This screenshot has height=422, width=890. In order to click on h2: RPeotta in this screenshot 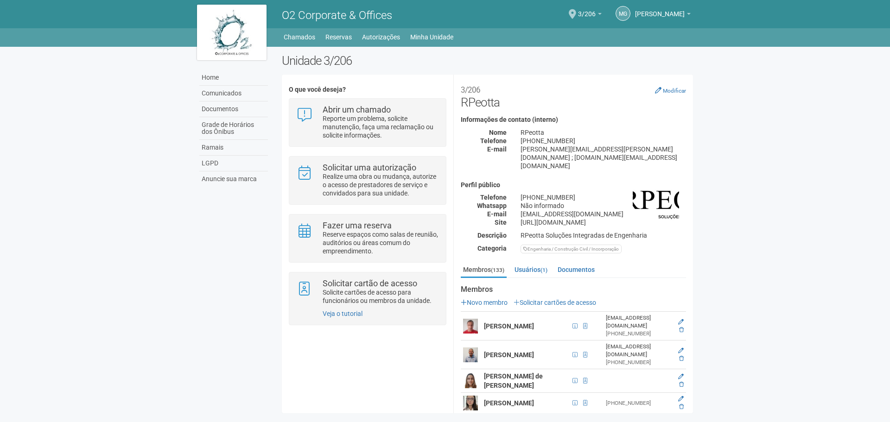, I will do `click(574, 96)`.